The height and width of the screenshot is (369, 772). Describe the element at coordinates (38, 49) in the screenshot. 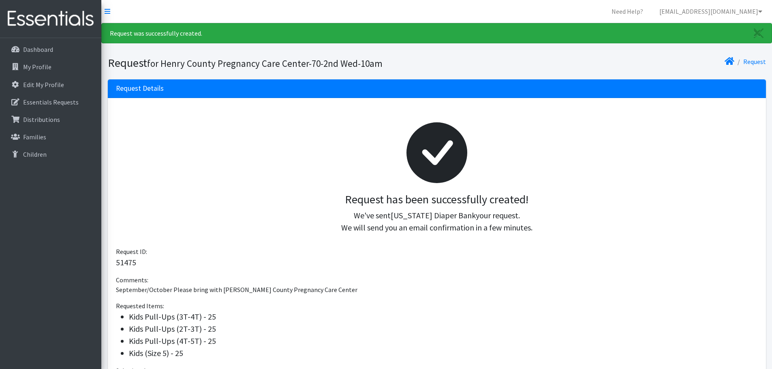

I see `p: Dashboard` at that location.